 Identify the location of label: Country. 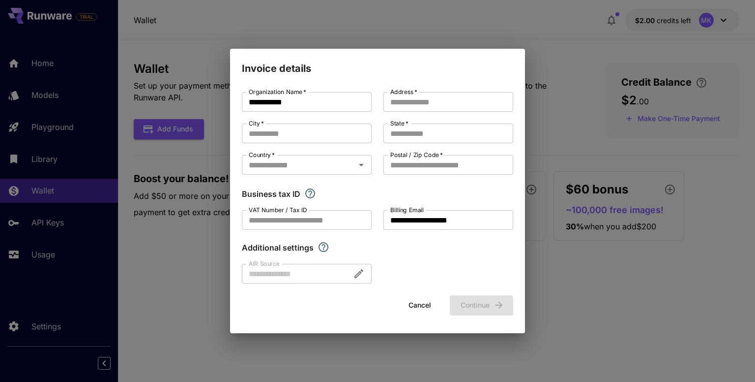
(262, 154).